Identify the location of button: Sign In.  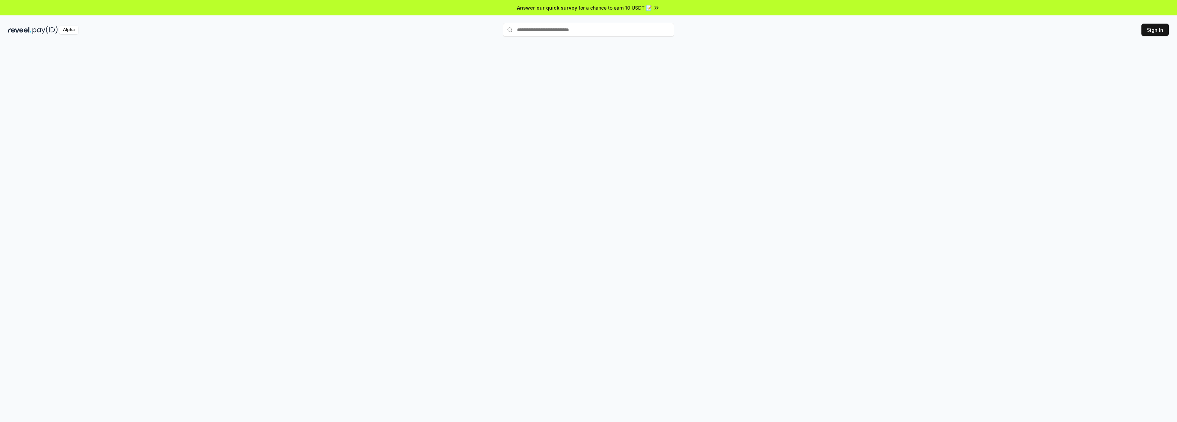
(1155, 30).